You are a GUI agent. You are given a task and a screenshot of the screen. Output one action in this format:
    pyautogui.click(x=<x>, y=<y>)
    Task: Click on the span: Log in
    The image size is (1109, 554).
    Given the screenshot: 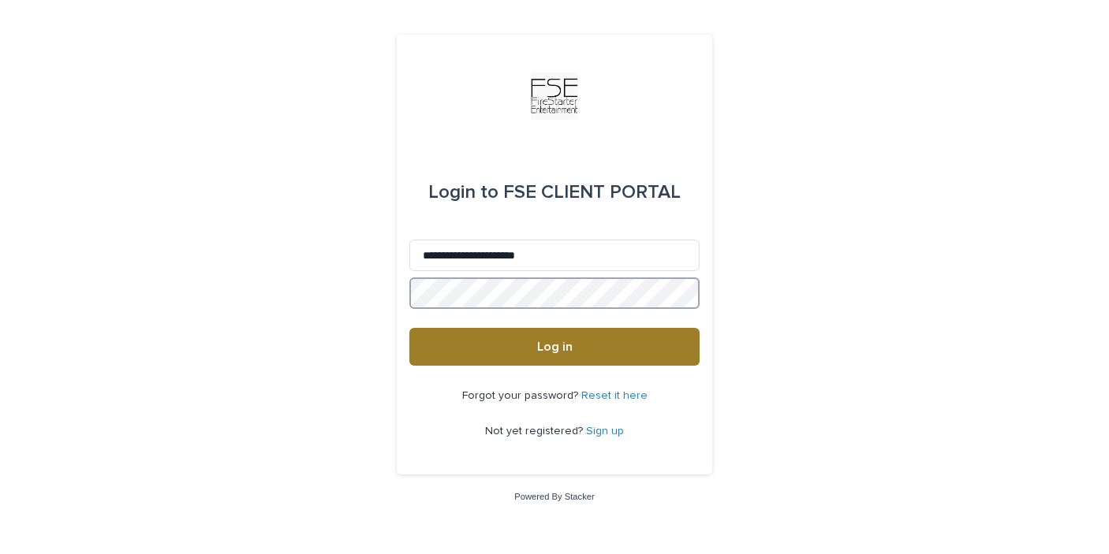 What is the action you would take?
    pyautogui.click(x=554, y=347)
    